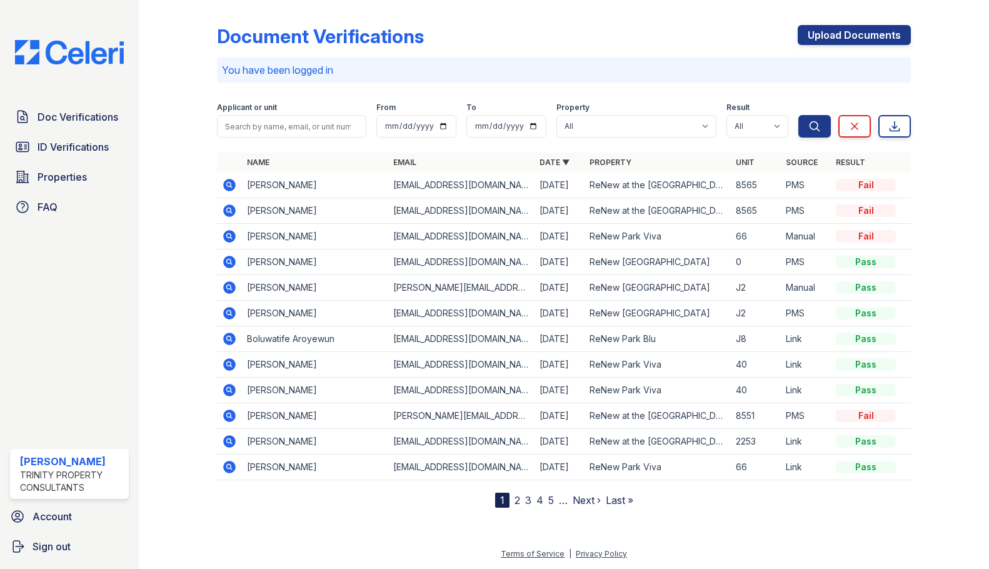  Describe the element at coordinates (746, 162) in the screenshot. I see `a: Unit` at that location.